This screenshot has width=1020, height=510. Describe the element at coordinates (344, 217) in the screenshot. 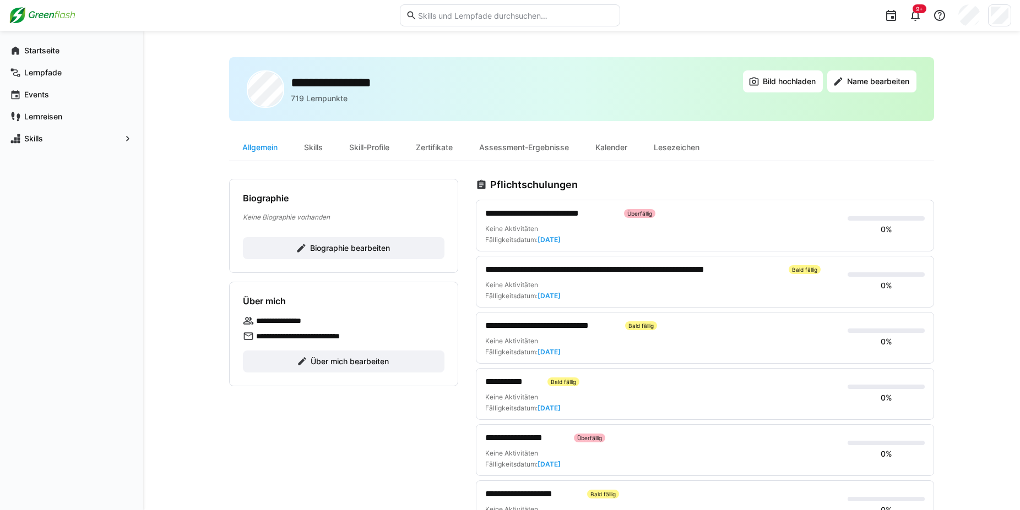

I see `p: Keine Biographie vorhanden` at that location.